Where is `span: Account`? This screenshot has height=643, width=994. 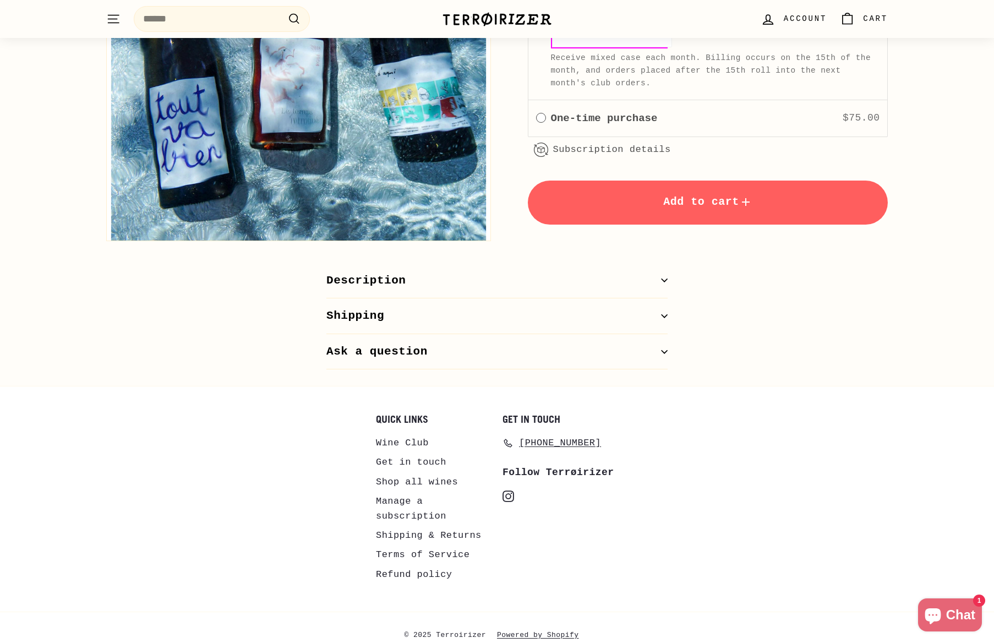 span: Account is located at coordinates (806, 19).